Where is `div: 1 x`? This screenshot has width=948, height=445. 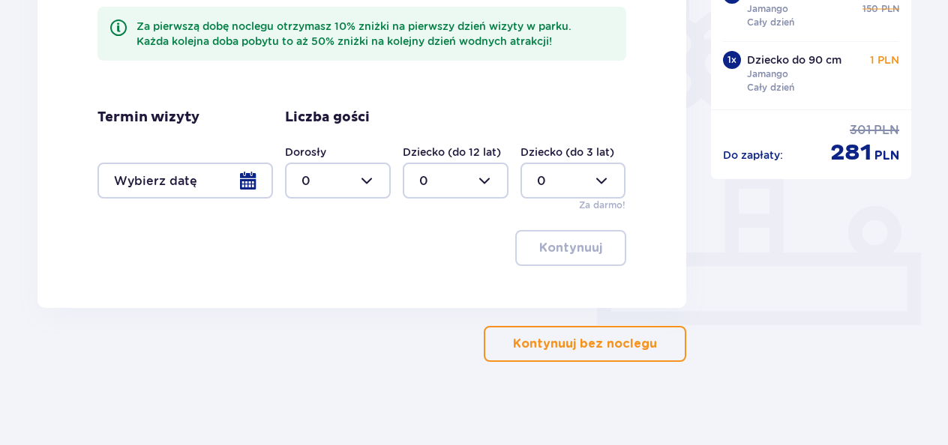
div: 1 x is located at coordinates (732, 60).